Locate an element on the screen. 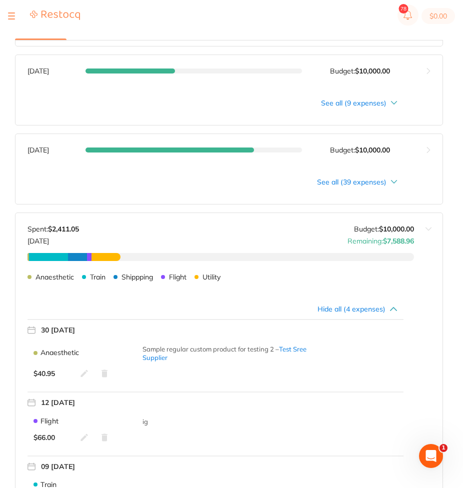  a: Restocq Logo is located at coordinates (55, 16).